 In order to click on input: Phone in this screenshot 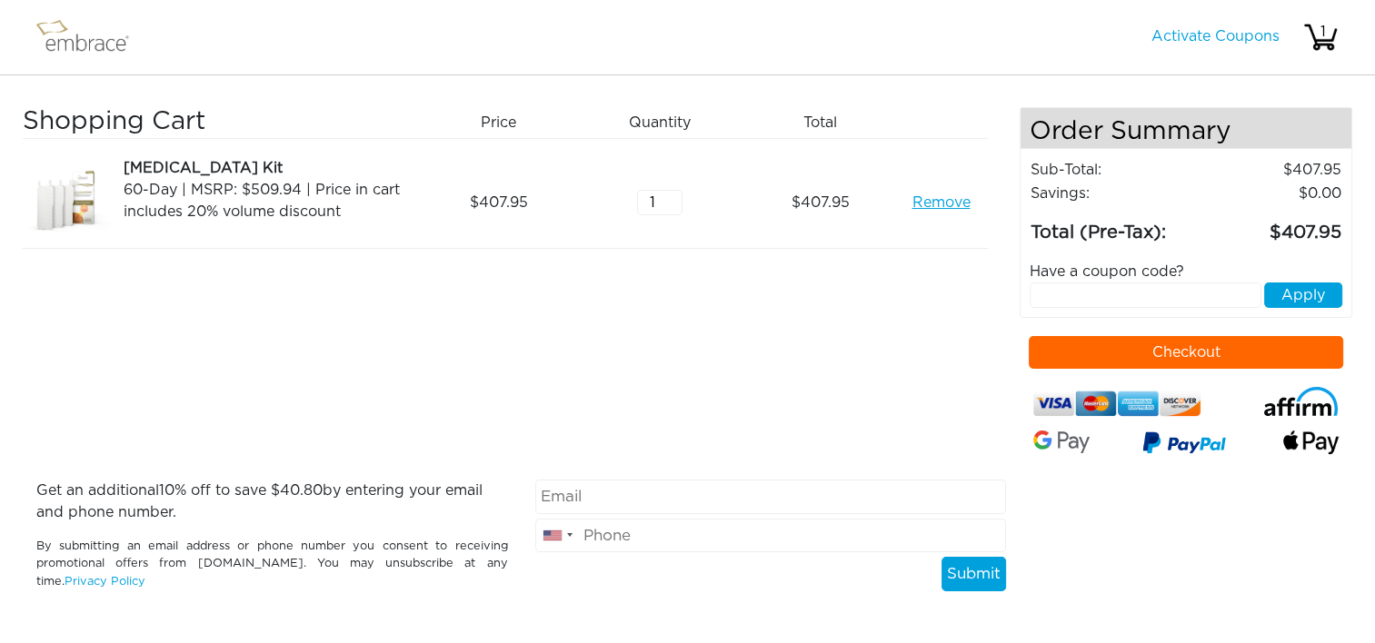, I will do `click(771, 536)`.